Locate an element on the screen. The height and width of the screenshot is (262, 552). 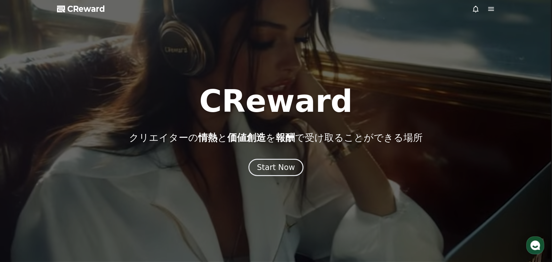
span: 報酬 is located at coordinates (285, 138).